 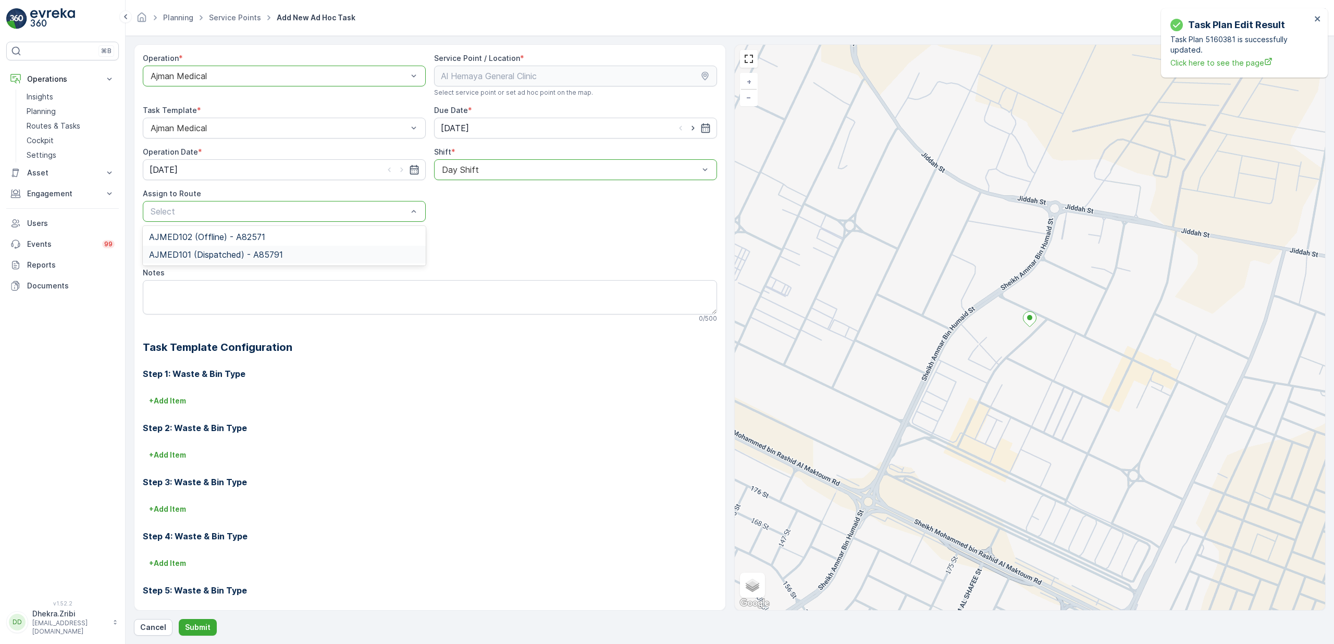 What do you see at coordinates (442, 152) in the screenshot?
I see `label: Shift` at bounding box center [442, 152].